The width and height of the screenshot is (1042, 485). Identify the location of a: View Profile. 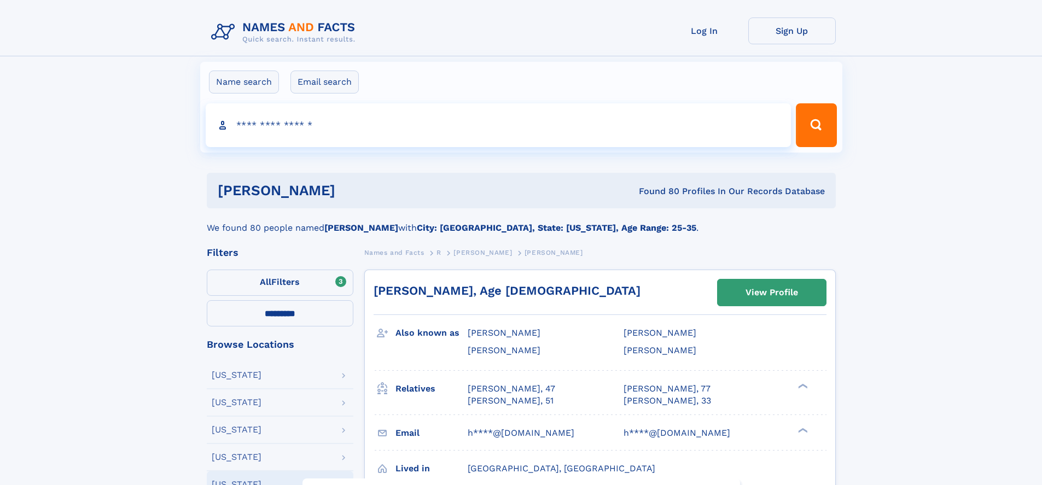
(772, 293).